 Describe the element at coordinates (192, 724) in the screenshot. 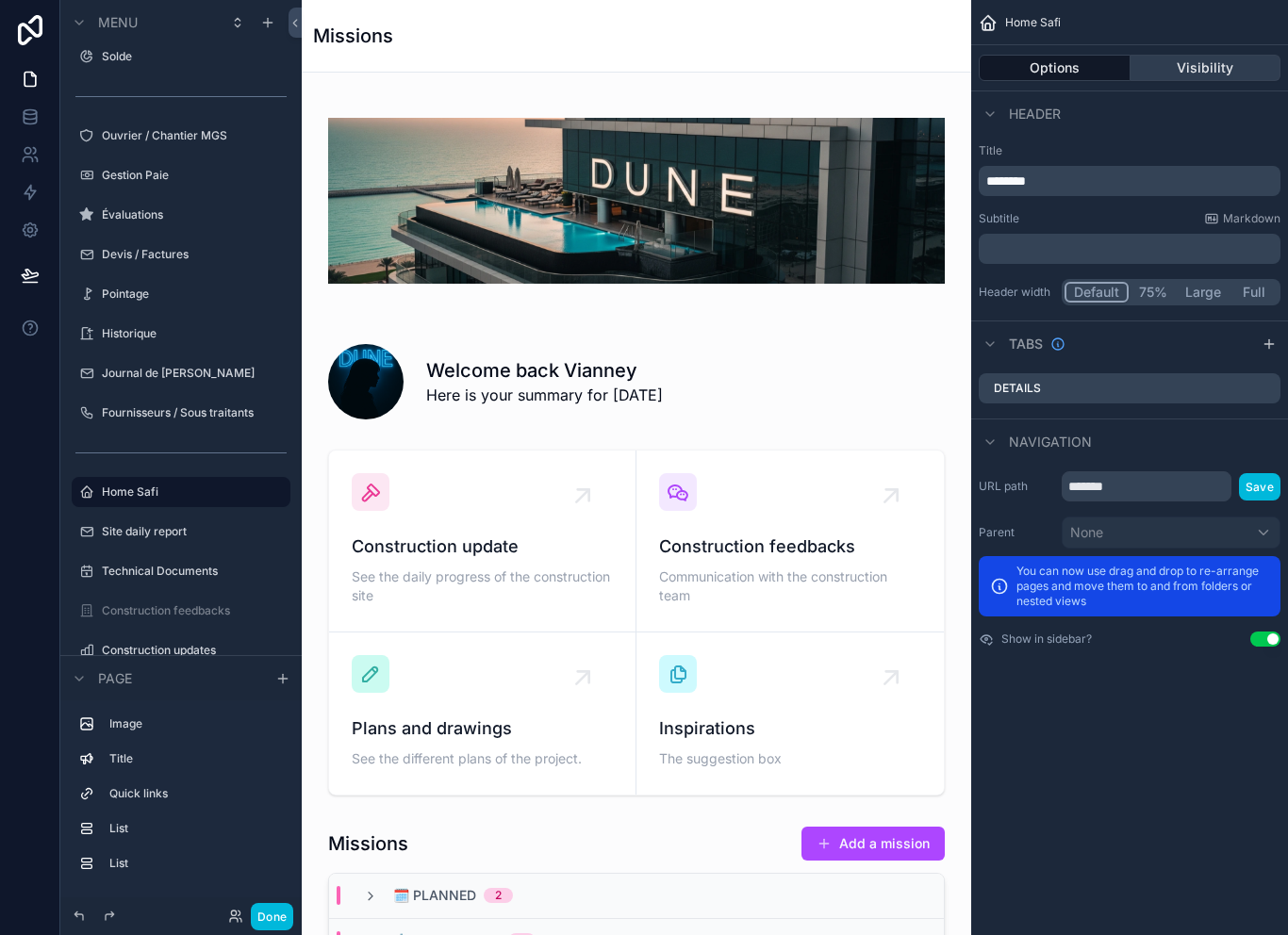

I see `label: Image` at that location.